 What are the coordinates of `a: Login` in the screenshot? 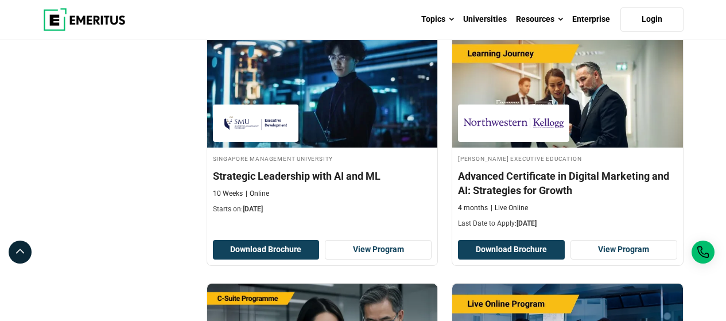 It's located at (652, 20).